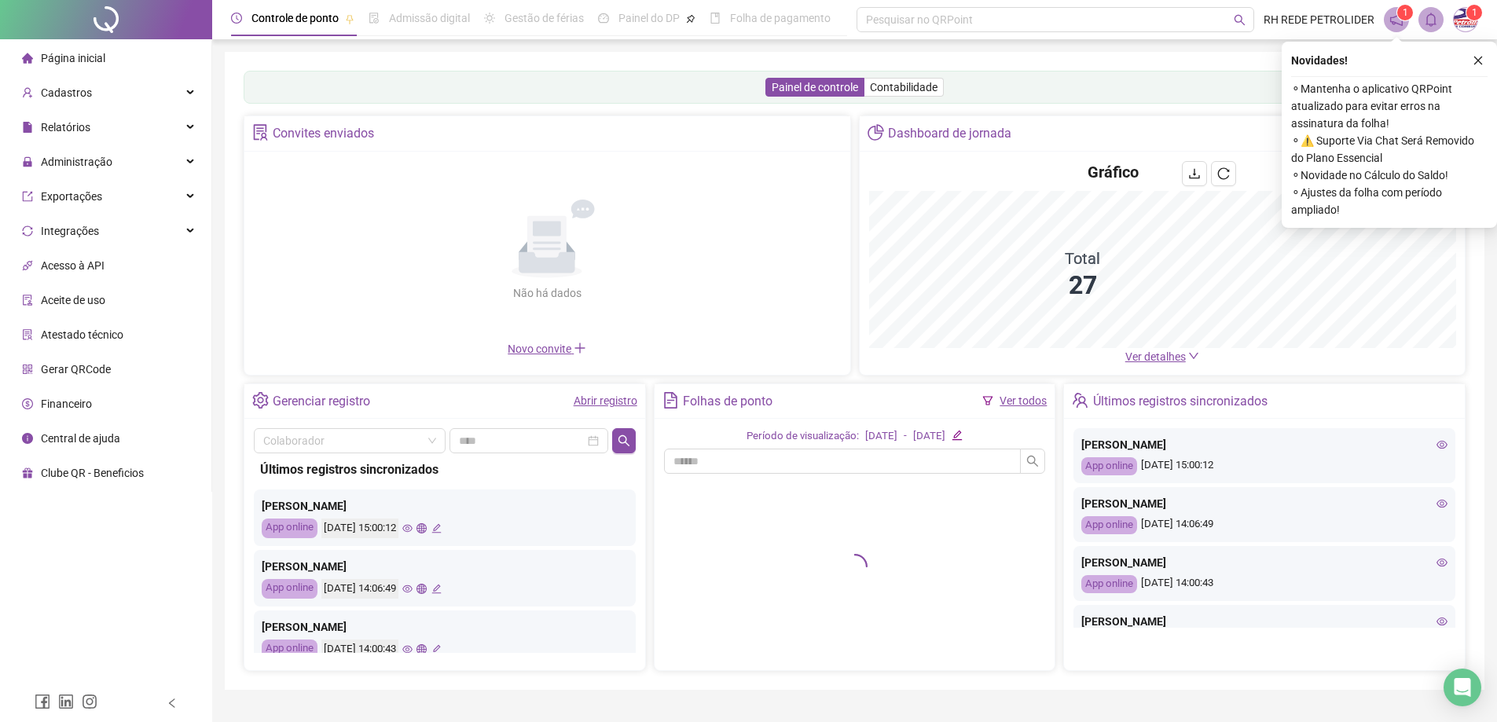 This screenshot has height=722, width=1497. What do you see at coordinates (1319, 20) in the screenshot?
I see `span: RH REDE PETROLIDER` at bounding box center [1319, 20].